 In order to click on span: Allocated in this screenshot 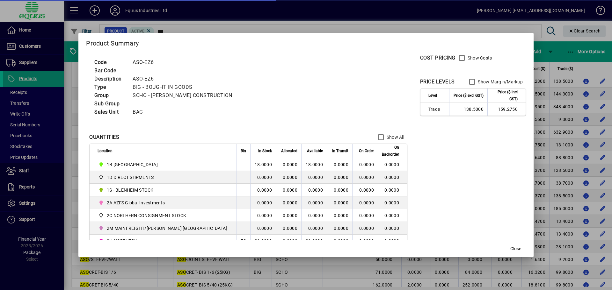, I will do `click(289, 151)`.